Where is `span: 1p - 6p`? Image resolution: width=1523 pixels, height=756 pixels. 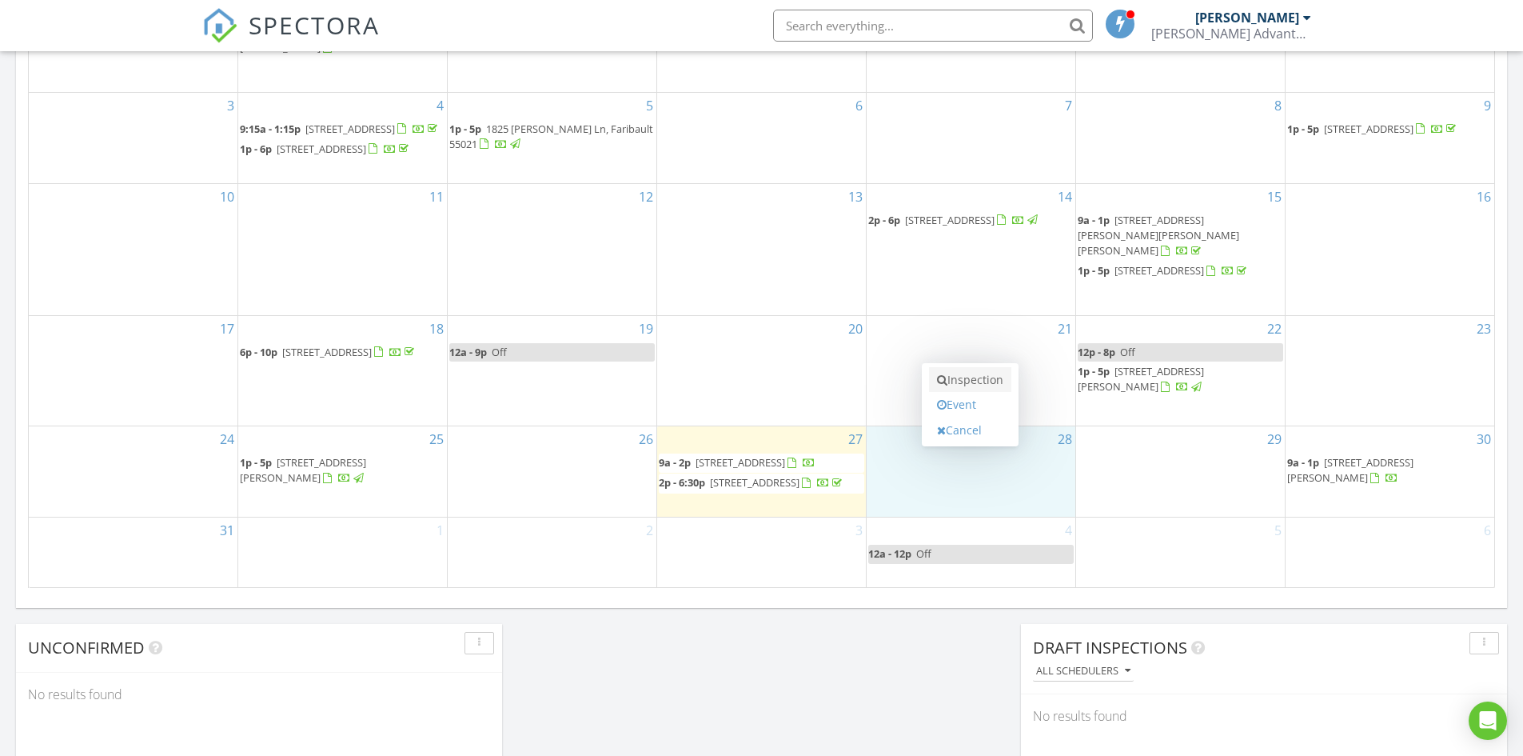
span: 1p - 6p is located at coordinates (256, 149).